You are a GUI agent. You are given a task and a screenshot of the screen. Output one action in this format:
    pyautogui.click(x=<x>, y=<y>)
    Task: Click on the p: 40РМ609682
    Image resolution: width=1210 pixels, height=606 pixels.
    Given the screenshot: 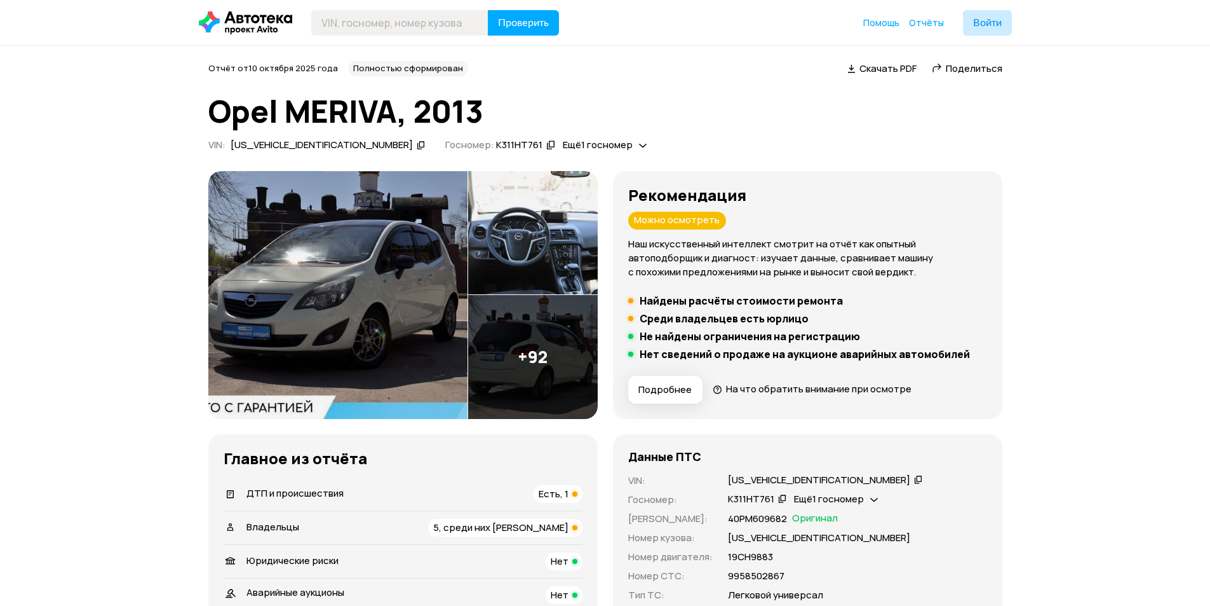 What is the action you would take?
    pyautogui.click(x=757, y=519)
    